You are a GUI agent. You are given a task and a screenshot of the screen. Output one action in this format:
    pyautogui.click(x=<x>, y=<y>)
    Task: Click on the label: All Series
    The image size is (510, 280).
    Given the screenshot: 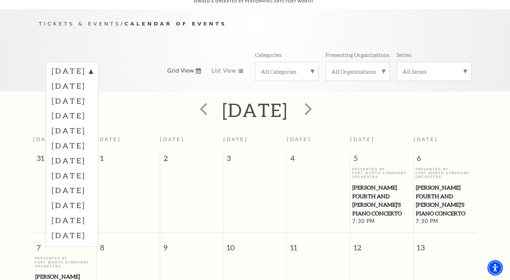 What is the action you would take?
    pyautogui.click(x=434, y=71)
    